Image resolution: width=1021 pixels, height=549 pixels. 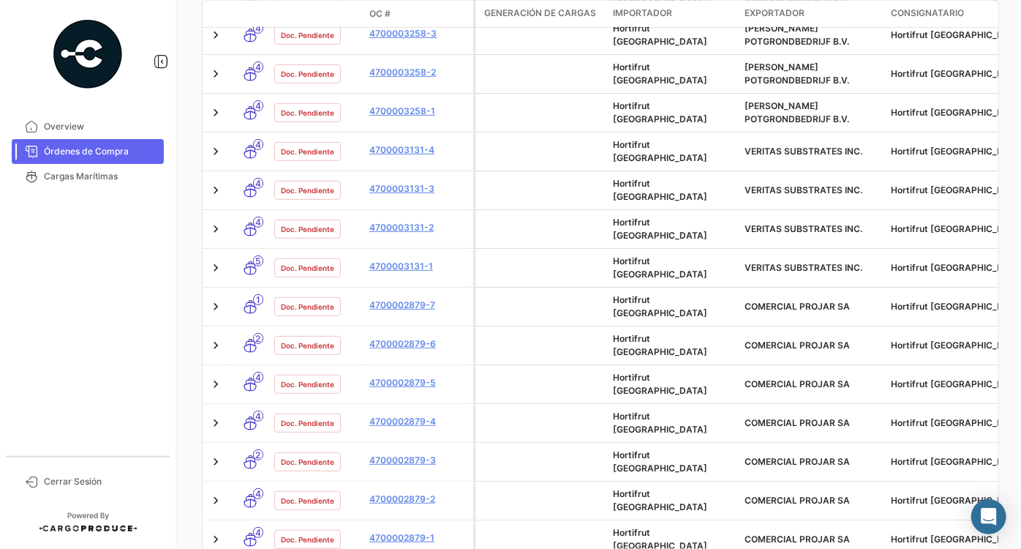 What do you see at coordinates (673, 14) in the screenshot?
I see `datatable-header-cell: Importador` at bounding box center [673, 14].